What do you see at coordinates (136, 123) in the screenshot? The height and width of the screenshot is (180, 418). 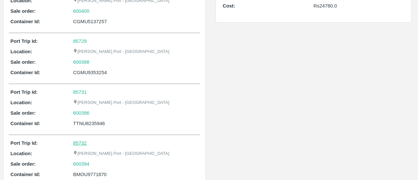 I see `div: TTNU8235946` at bounding box center [136, 123].